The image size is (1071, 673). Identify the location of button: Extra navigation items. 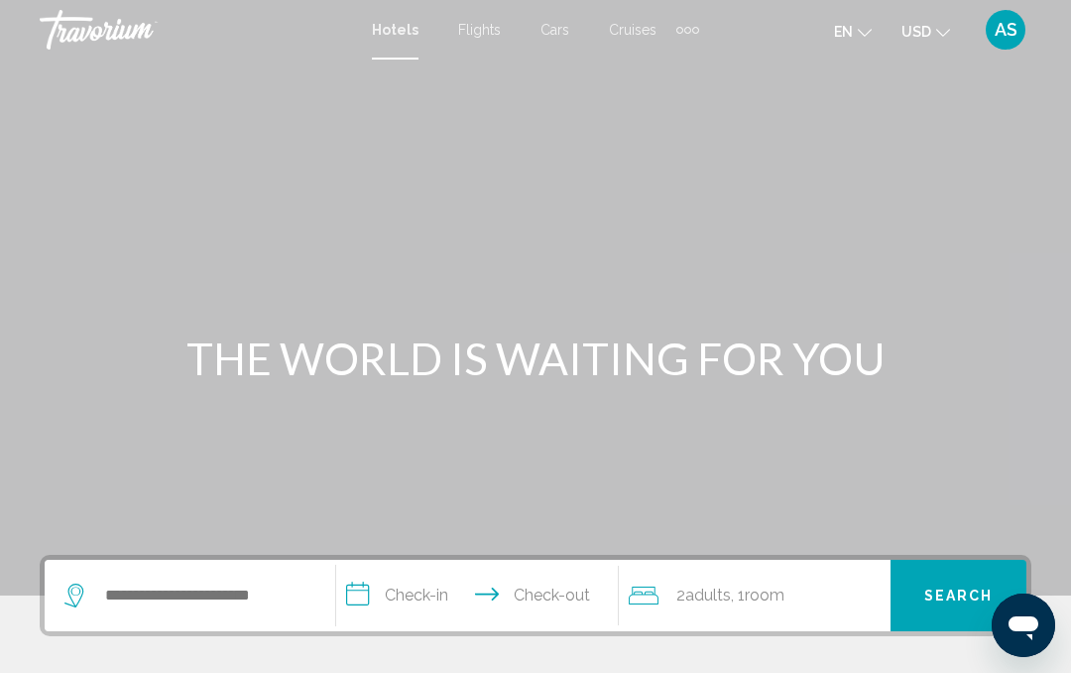
(687, 30).